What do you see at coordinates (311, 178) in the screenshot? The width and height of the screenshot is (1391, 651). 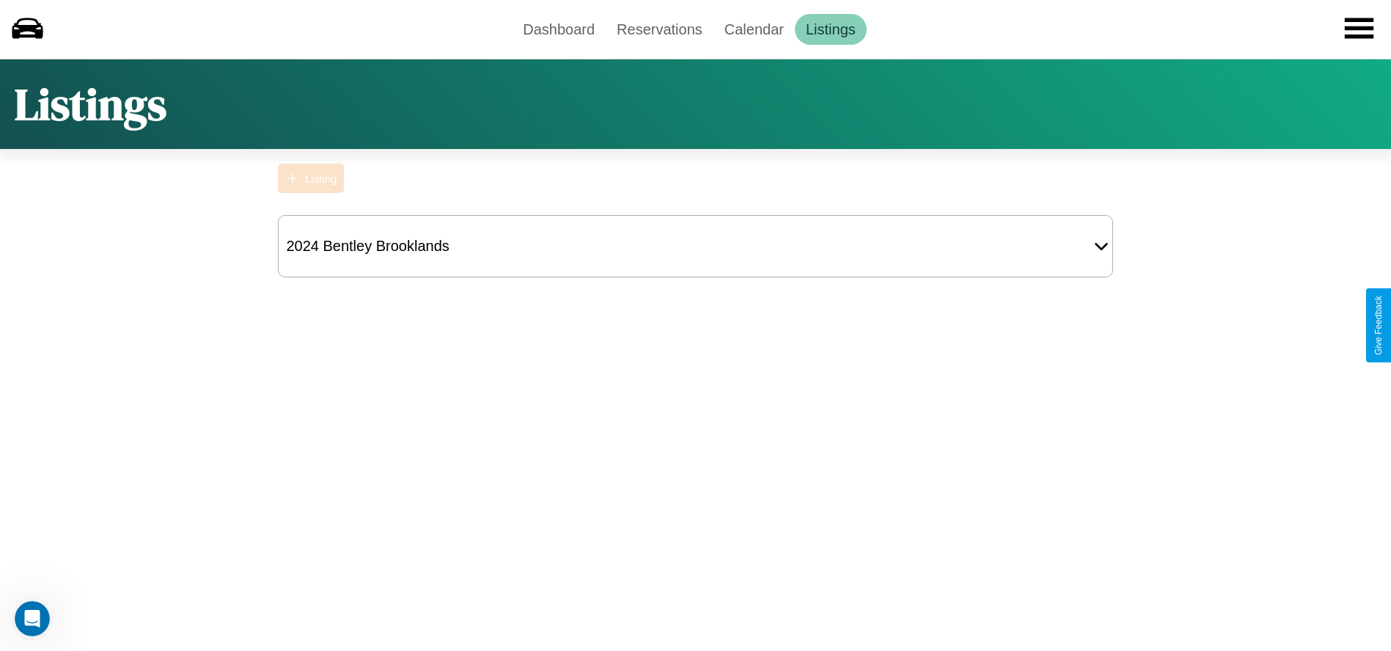 I see `button: Listing` at bounding box center [311, 178].